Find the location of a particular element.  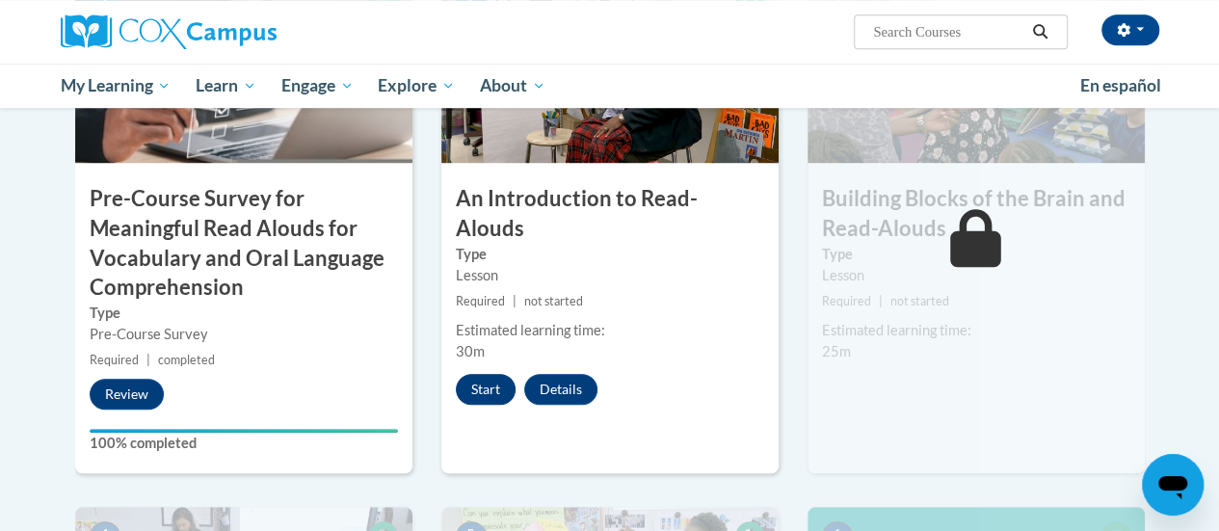

span: En español is located at coordinates (1121, 85).